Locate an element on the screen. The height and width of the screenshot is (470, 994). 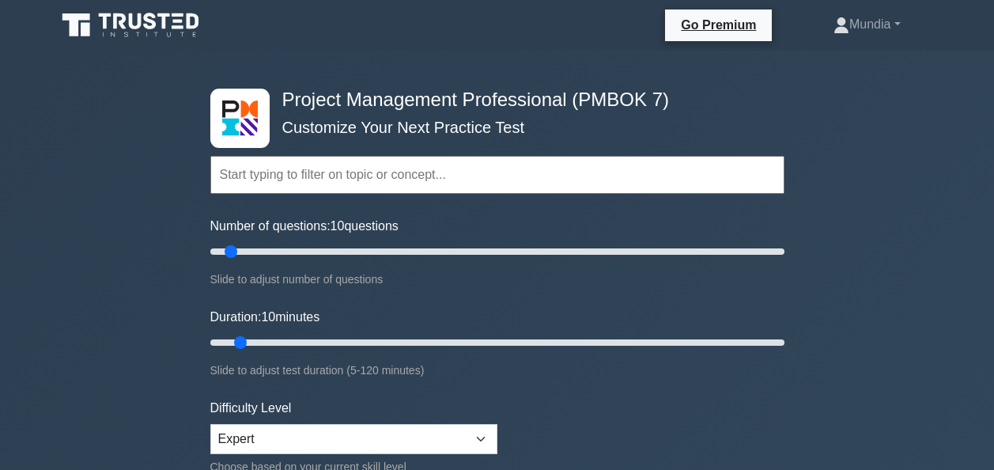
label: Number of questions: questions is located at coordinates (304, 226).